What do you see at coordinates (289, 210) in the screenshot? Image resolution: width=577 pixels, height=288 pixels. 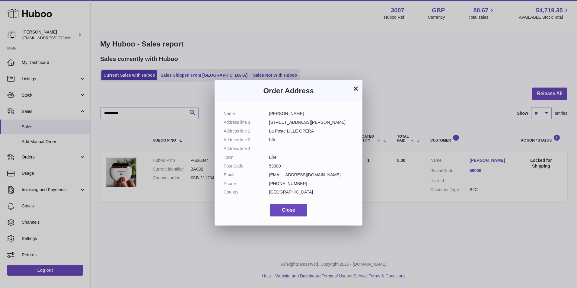 I see `button: Close` at bounding box center [289, 210].